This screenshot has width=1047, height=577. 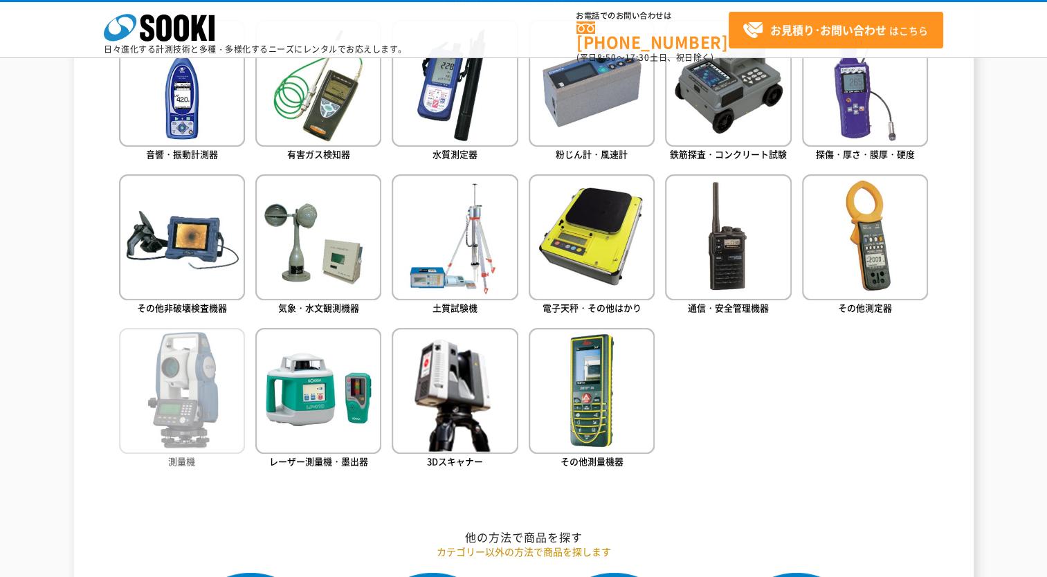 What do you see at coordinates (592, 391) in the screenshot?
I see `img: その他測量機器` at bounding box center [592, 391].